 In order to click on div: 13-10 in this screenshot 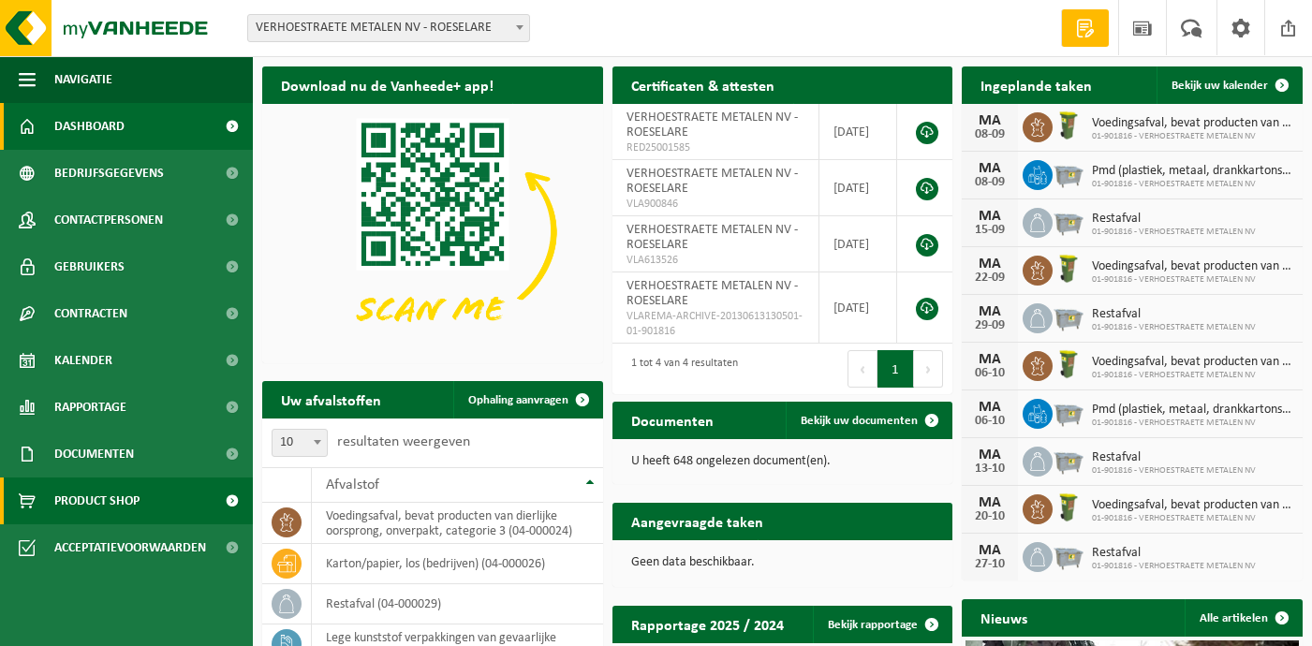, I will do `click(990, 469)`.